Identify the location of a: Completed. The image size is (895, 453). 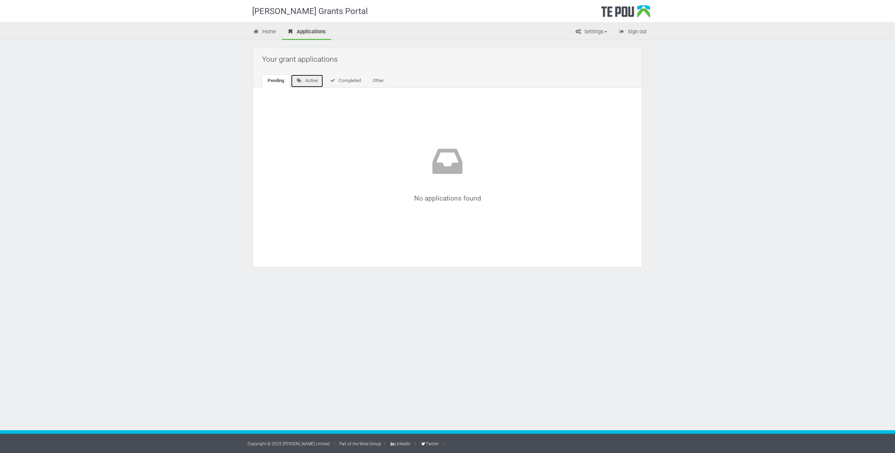
(345, 81).